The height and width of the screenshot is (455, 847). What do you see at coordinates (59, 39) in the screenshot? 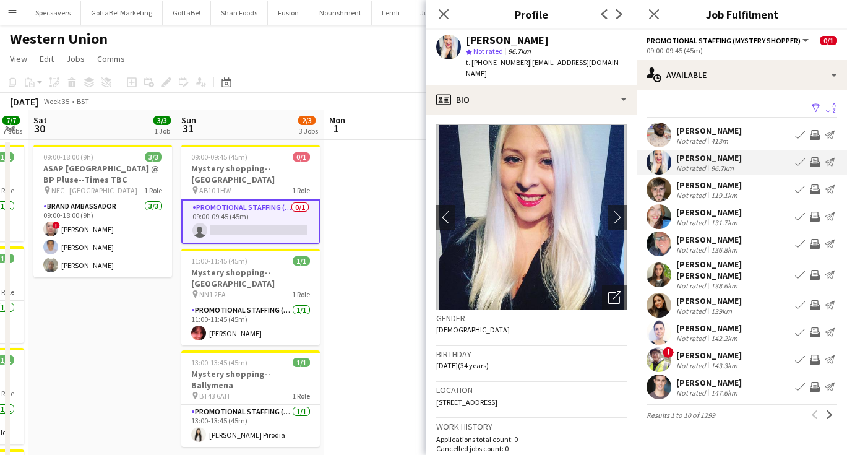
I see `h1: Western Union` at bounding box center [59, 39].